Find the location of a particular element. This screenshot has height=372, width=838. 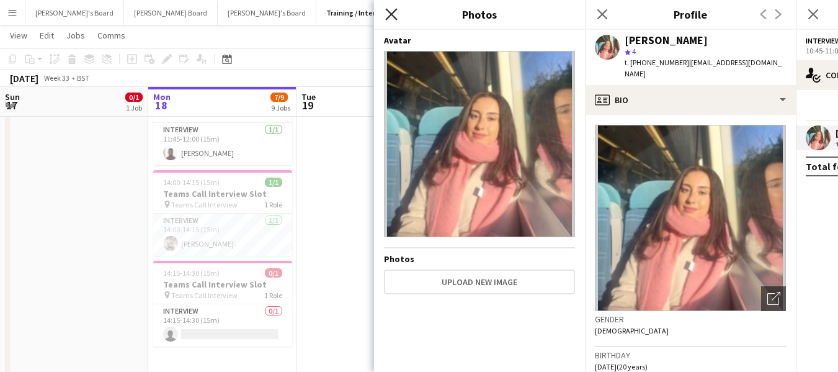

div: 14:15-14:30 (15m)0/1Teams Call Interview Slot Teams Call Interview1 RoleInterview0/114:15-14:30 (... is located at coordinates (223, 303).